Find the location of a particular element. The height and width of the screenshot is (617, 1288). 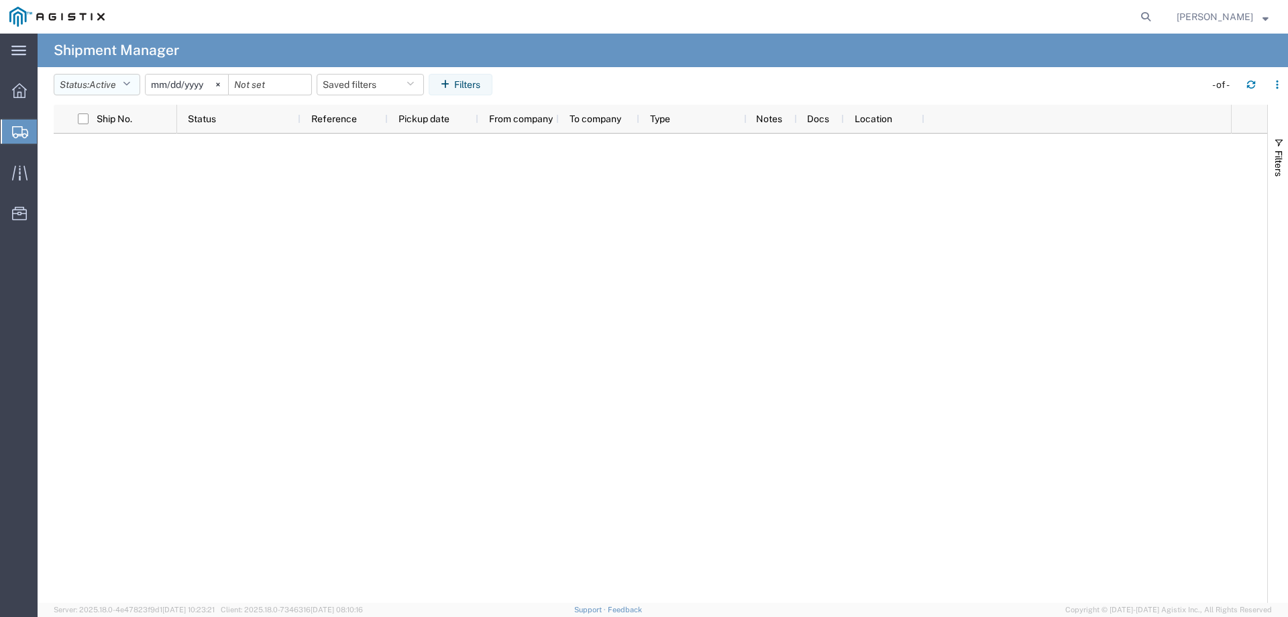

h4: Shipment Manager is located at coordinates (116, 50).